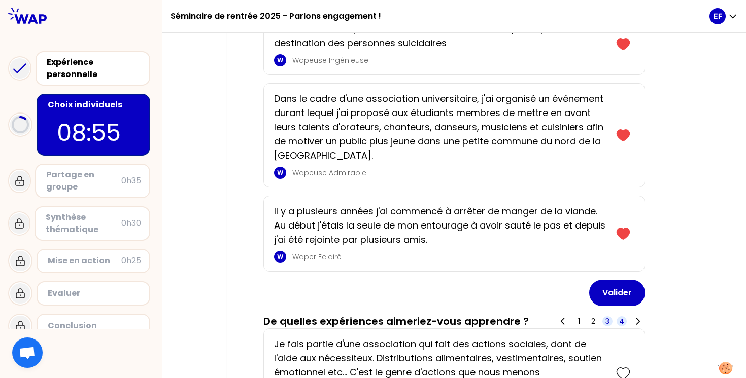 The width and height of the screenshot is (746, 378). Describe the element at coordinates (27, 353) in the screenshot. I see `div: Ouvrir le chat` at that location.